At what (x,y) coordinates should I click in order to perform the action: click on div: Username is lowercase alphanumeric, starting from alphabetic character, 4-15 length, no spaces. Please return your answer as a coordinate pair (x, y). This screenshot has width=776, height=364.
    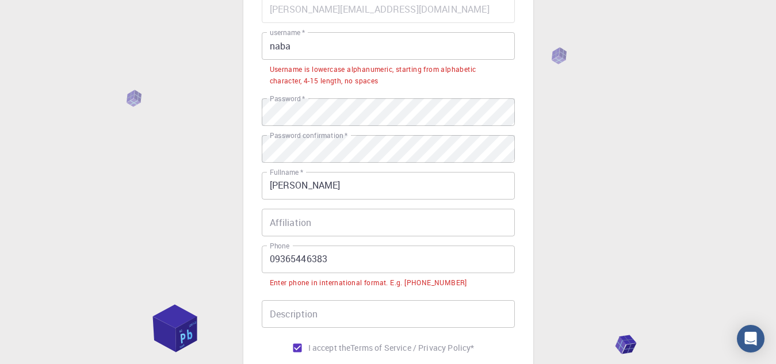
    Looking at the image, I should click on (388, 75).